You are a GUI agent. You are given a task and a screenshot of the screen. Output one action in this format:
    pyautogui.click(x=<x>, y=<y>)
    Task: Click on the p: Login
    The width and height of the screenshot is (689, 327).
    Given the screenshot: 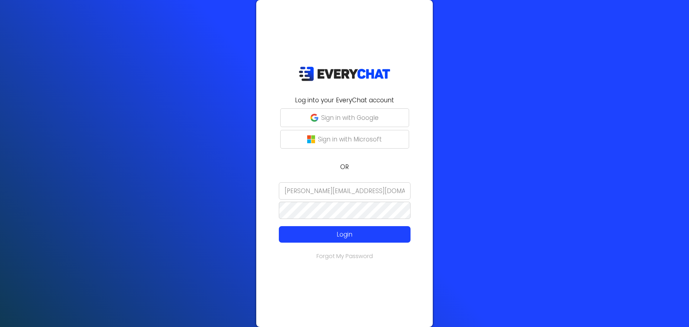 What is the action you would take?
    pyautogui.click(x=344, y=234)
    